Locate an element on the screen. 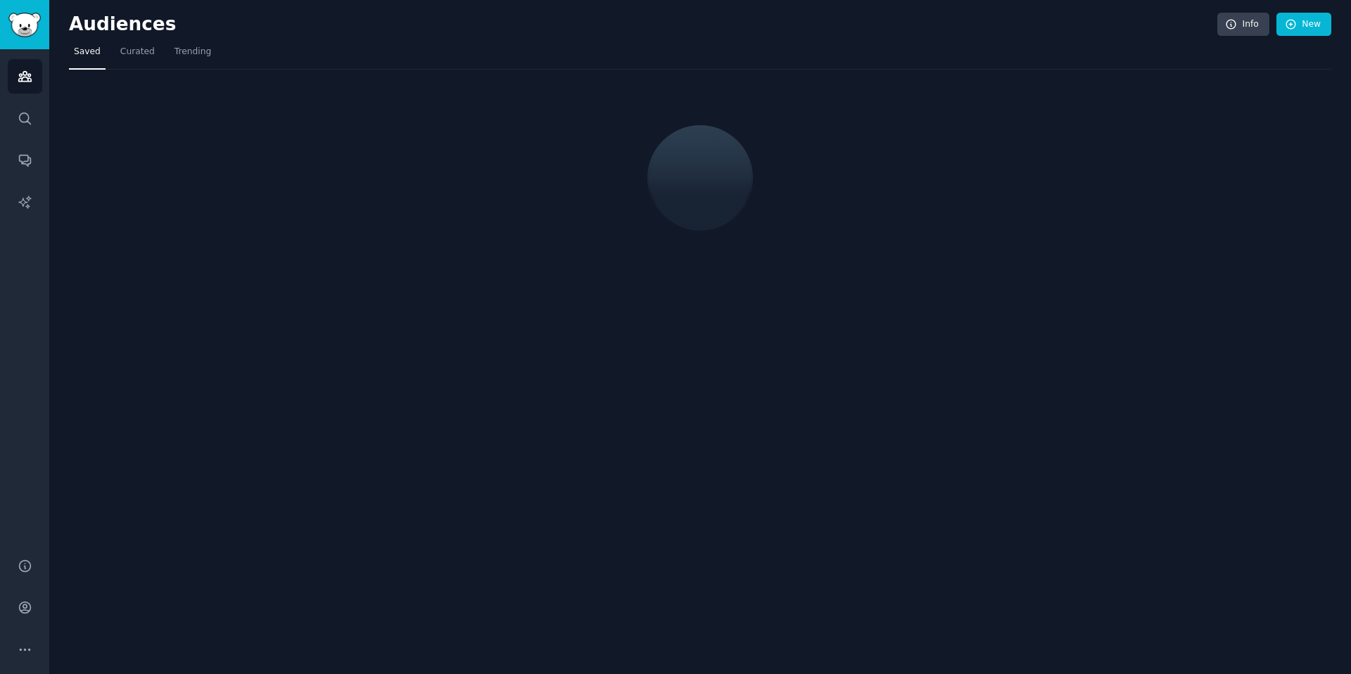 The image size is (1351, 674). span: Curated is located at coordinates (137, 52).